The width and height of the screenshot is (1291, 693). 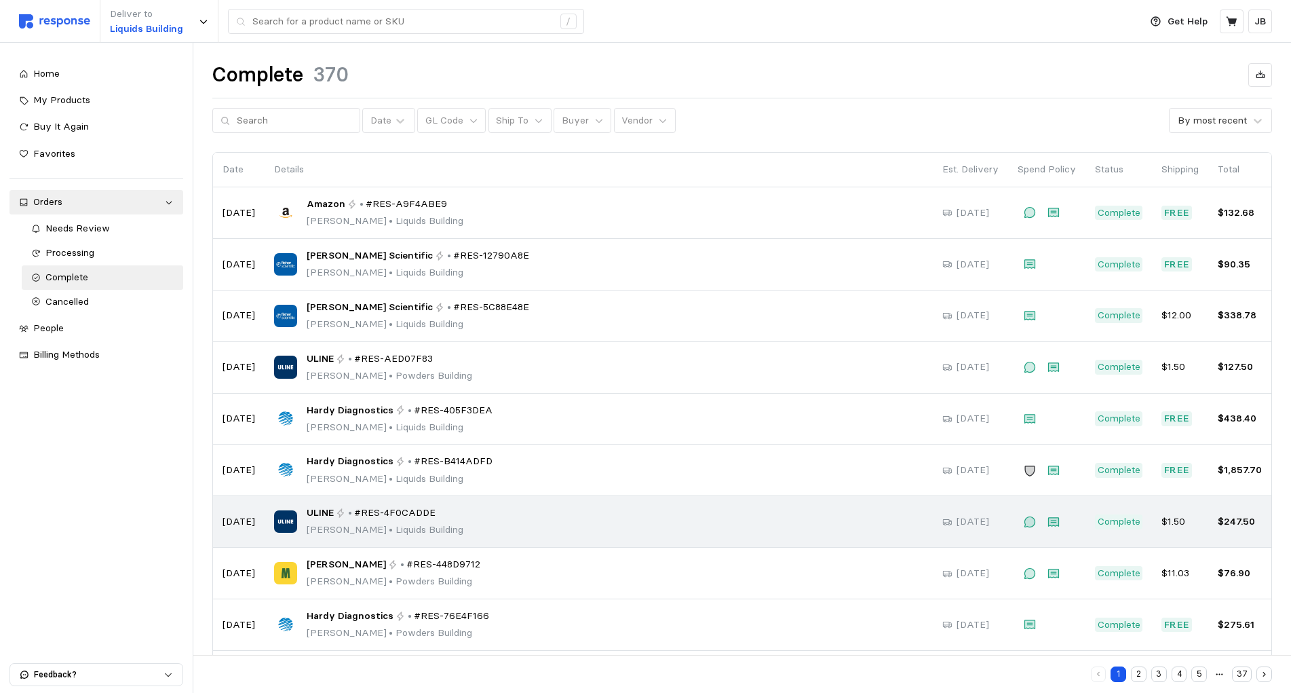 What do you see at coordinates (330, 75) in the screenshot?
I see `h1: 370` at bounding box center [330, 75].